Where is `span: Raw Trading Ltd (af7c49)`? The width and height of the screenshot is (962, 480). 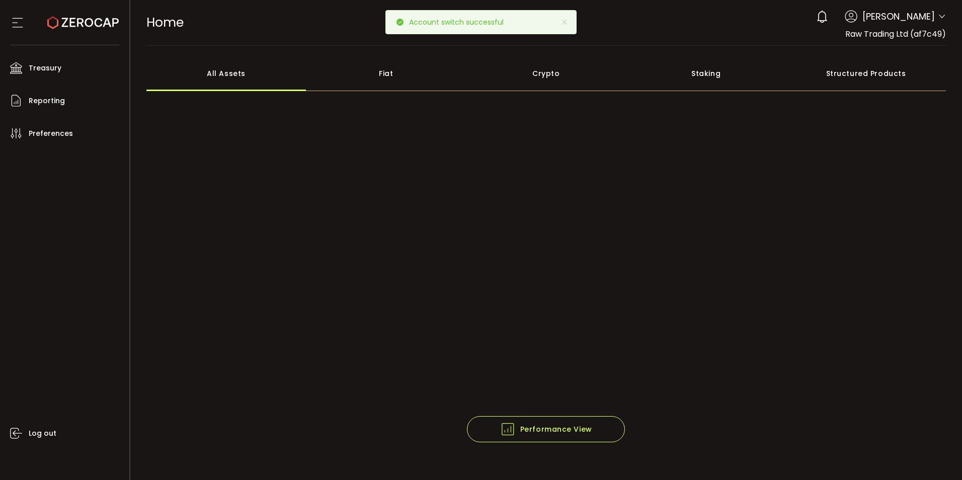
span: Raw Trading Ltd (af7c49) is located at coordinates (896, 34).